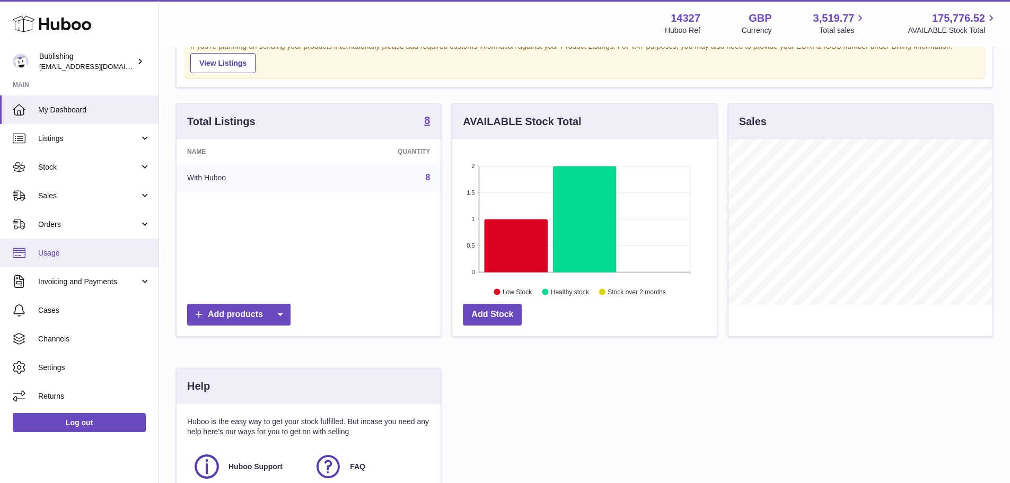 The image size is (1010, 483). Describe the element at coordinates (223, 63) in the screenshot. I see `a: View Listings` at that location.